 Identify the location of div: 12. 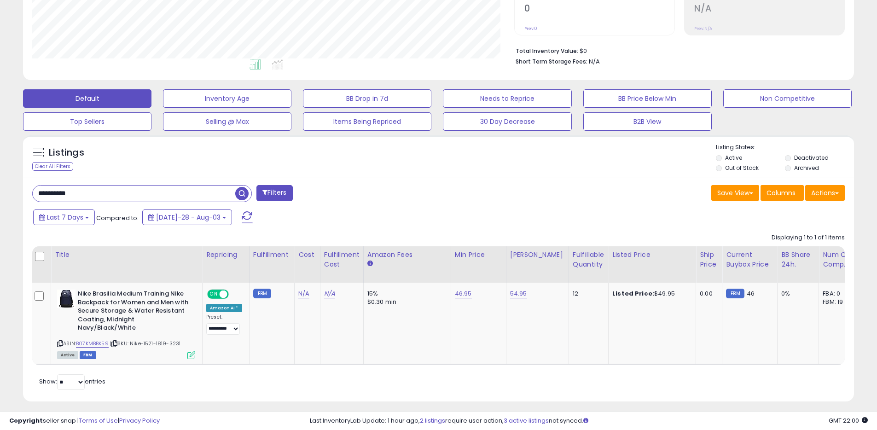
(587, 294).